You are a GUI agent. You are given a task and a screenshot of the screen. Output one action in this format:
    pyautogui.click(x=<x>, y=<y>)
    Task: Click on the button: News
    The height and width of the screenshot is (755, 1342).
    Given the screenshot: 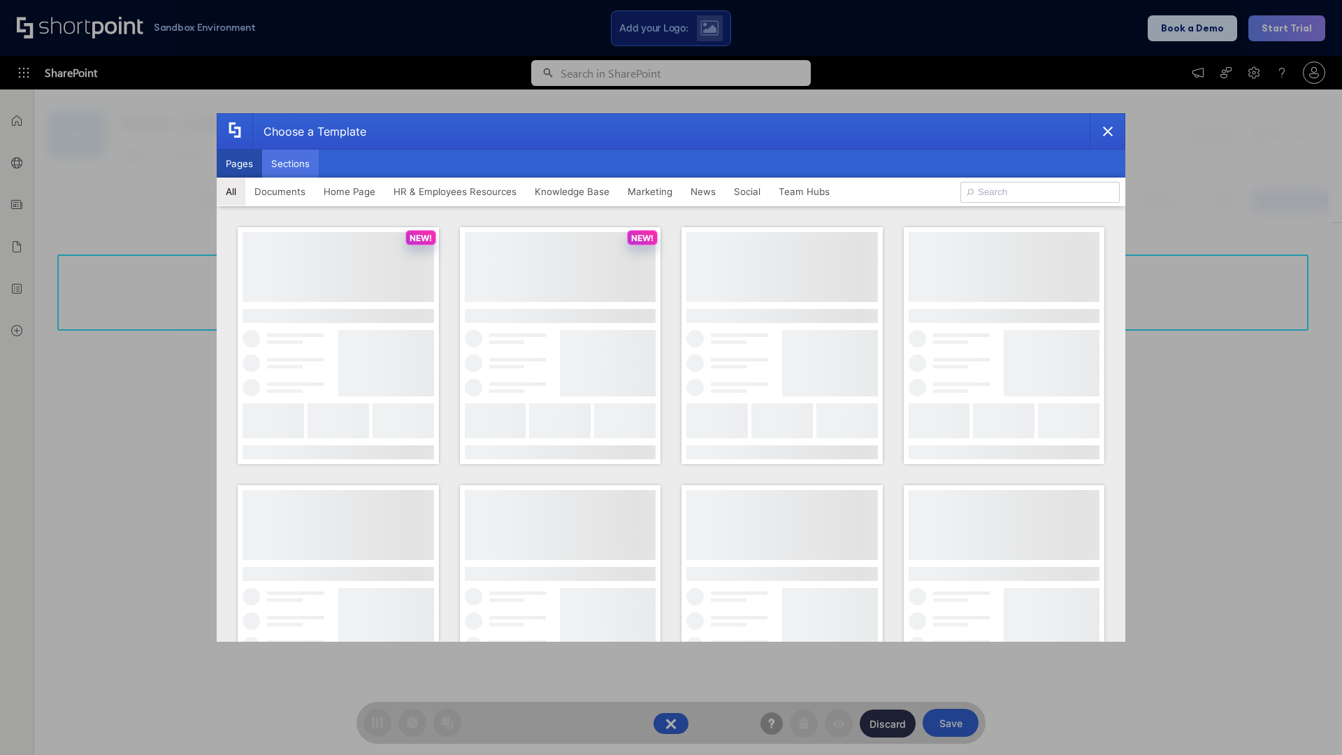 What is the action you would take?
    pyautogui.click(x=703, y=191)
    